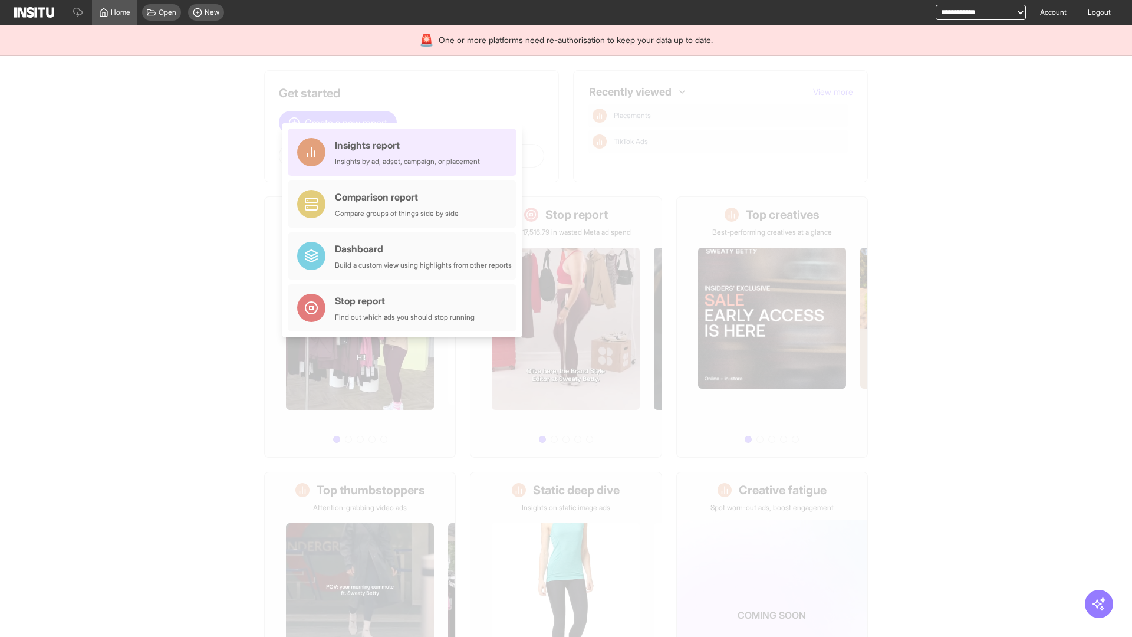  Describe the element at coordinates (34, 12) in the screenshot. I see `img: Logo` at that location.